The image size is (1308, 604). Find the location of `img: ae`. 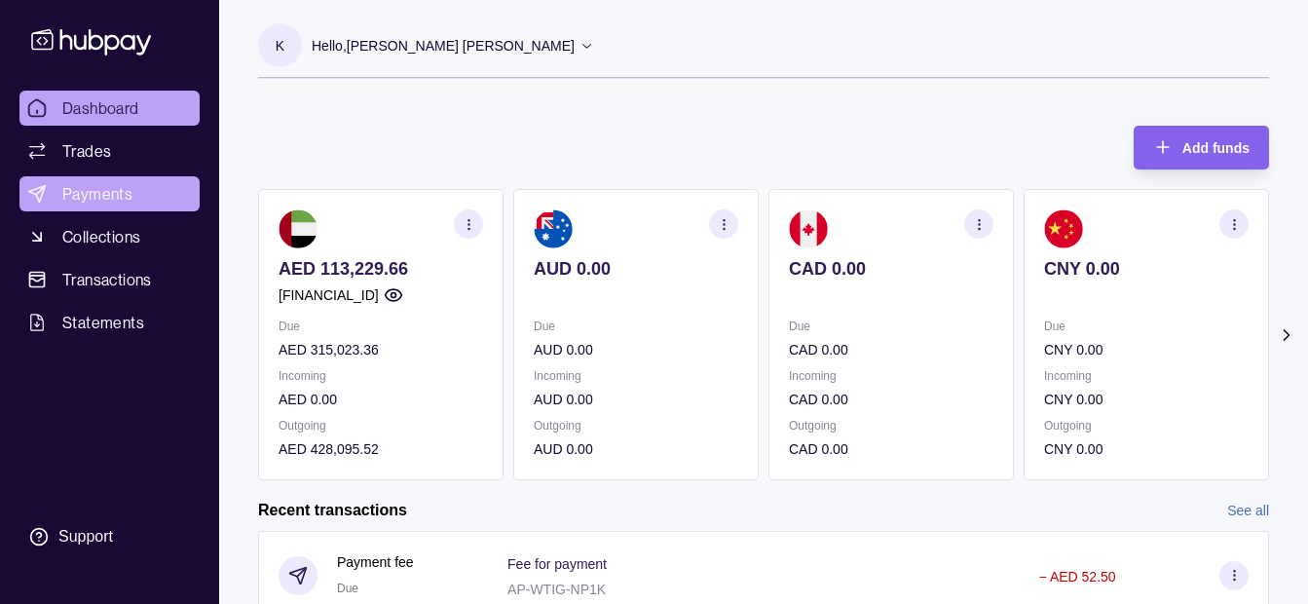

img: ae is located at coordinates (298, 229).